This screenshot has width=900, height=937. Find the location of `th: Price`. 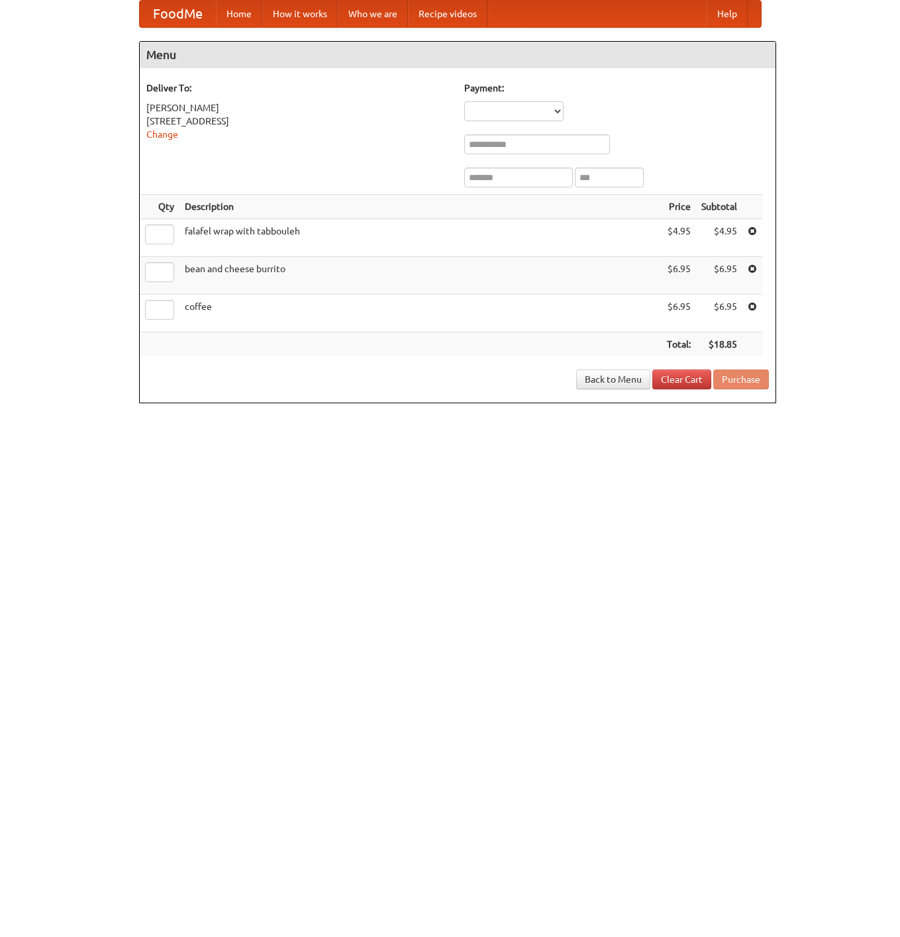

th: Price is located at coordinates (679, 207).